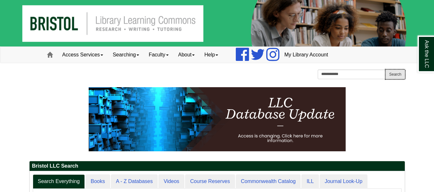 The image size is (434, 192). Describe the element at coordinates (217, 119) in the screenshot. I see `img: HTML tutorial` at that location.